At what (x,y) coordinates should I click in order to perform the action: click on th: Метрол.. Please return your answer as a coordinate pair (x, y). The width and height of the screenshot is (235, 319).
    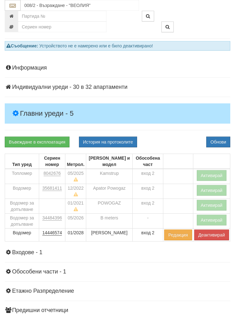
    Looking at the image, I should click on (76, 161).